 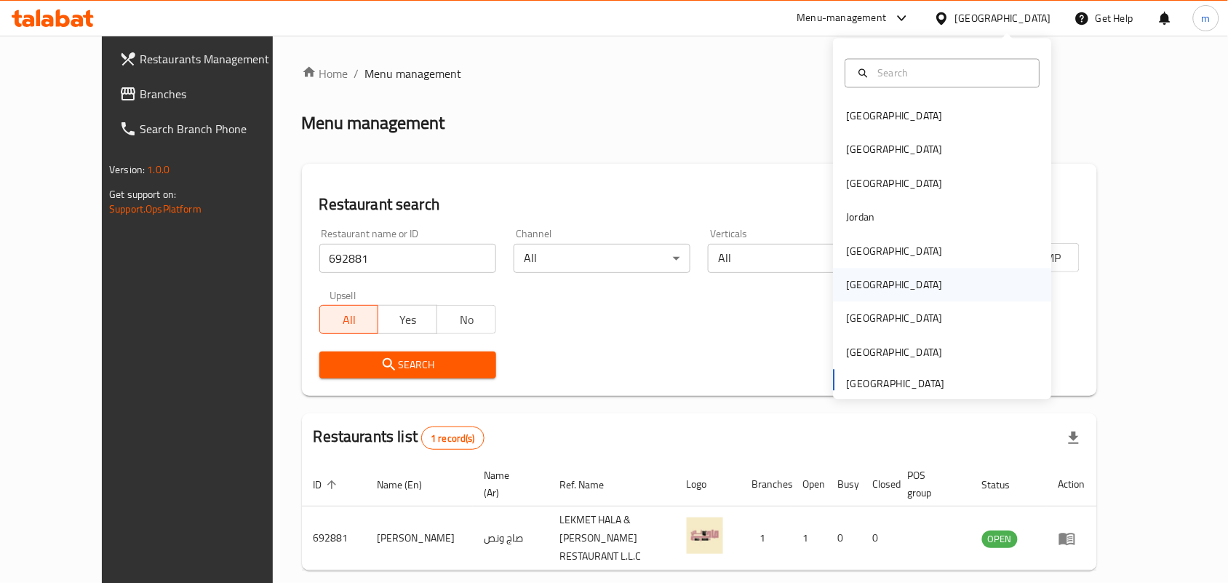 I want to click on th: Closed, so click(x=879, y=484).